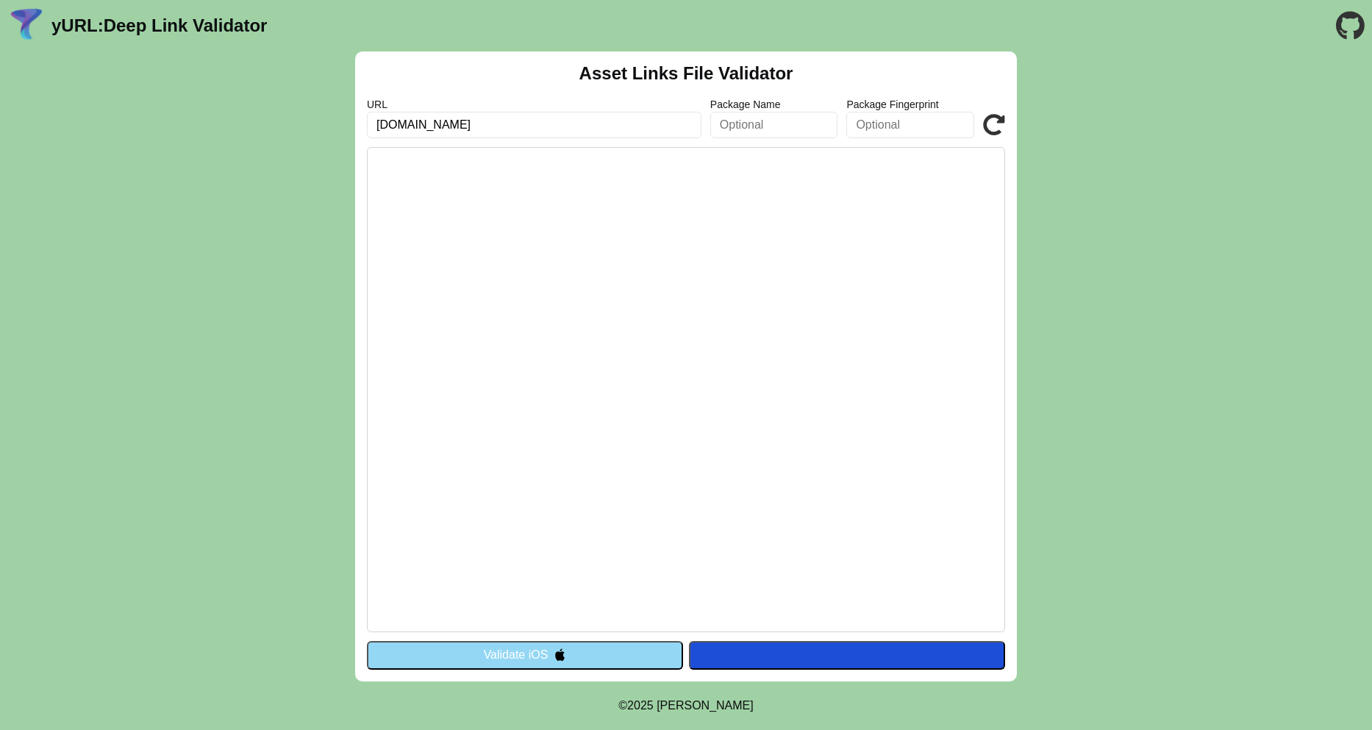  I want to click on label: Package Name, so click(774, 104).